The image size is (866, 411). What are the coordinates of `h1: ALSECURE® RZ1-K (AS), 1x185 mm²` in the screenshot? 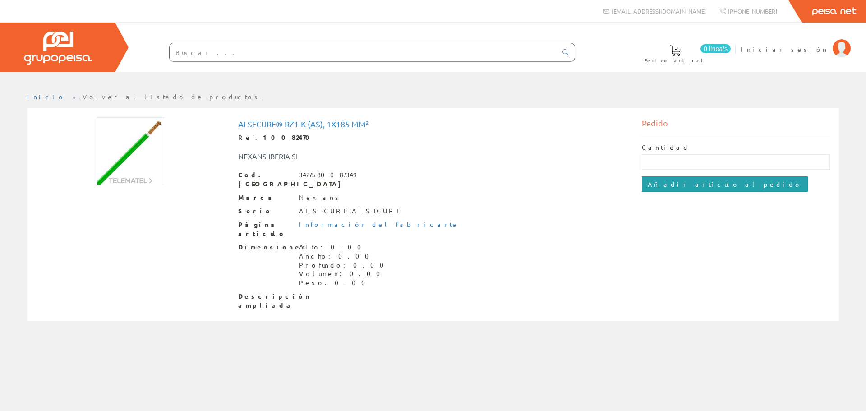 It's located at (433, 124).